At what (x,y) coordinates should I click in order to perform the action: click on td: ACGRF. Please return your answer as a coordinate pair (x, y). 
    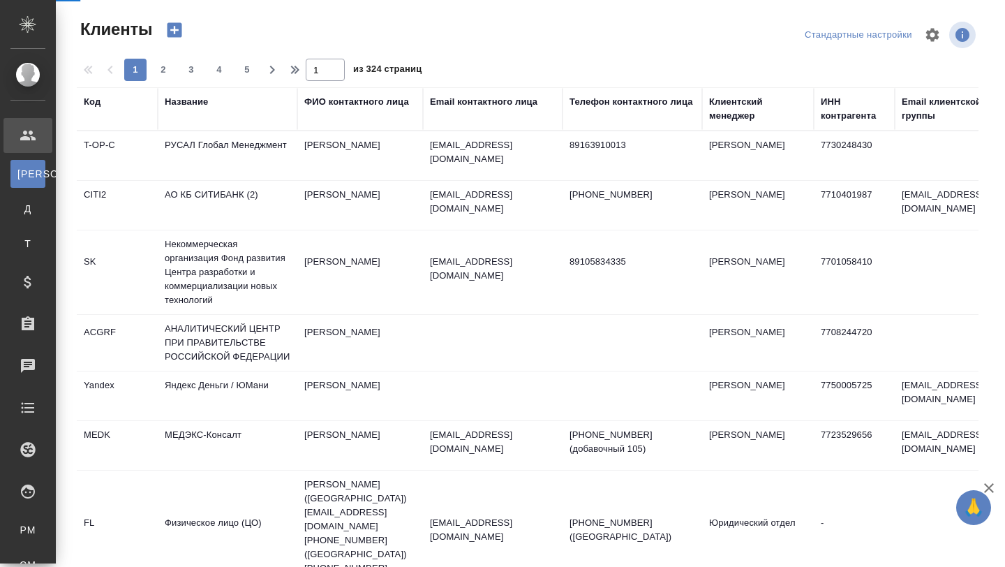
    Looking at the image, I should click on (117, 343).